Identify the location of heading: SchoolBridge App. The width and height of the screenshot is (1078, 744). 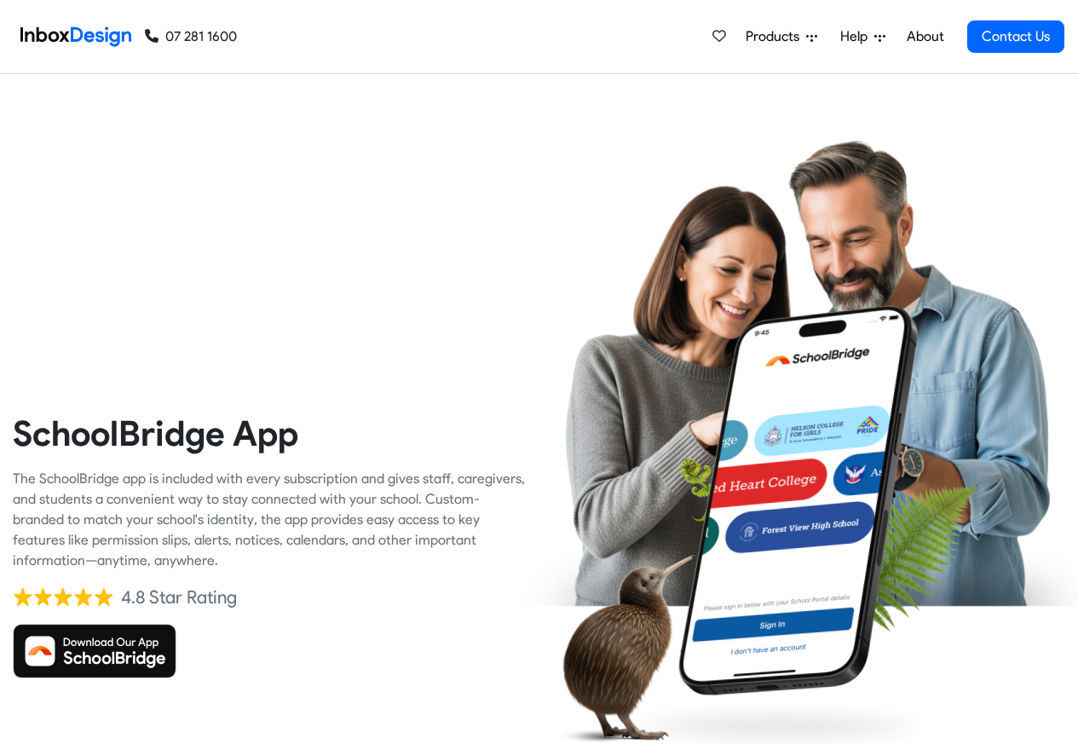
(269, 433).